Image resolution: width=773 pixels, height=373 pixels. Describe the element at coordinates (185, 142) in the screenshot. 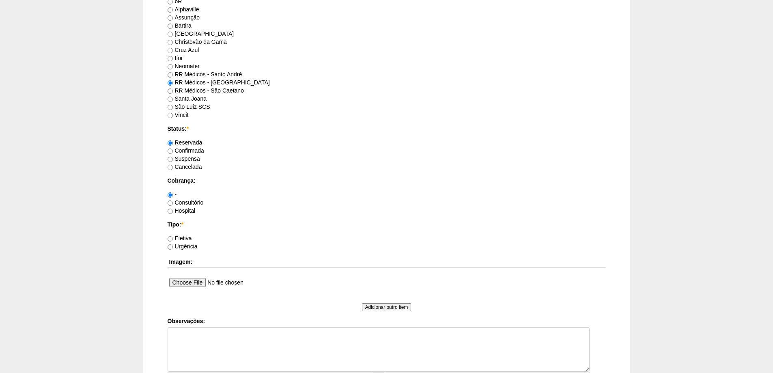

I see `label: Reservada` at that location.